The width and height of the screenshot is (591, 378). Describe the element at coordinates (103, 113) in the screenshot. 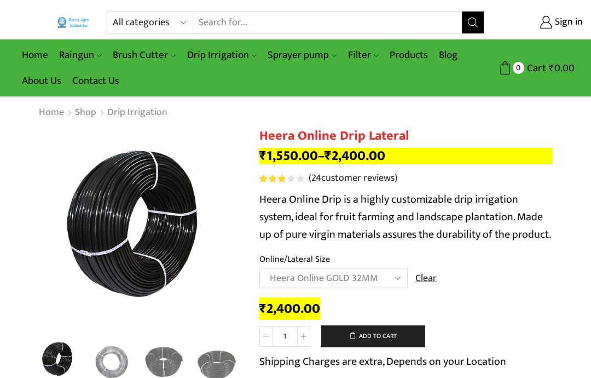

I see `nav: Breadcrumb` at that location.